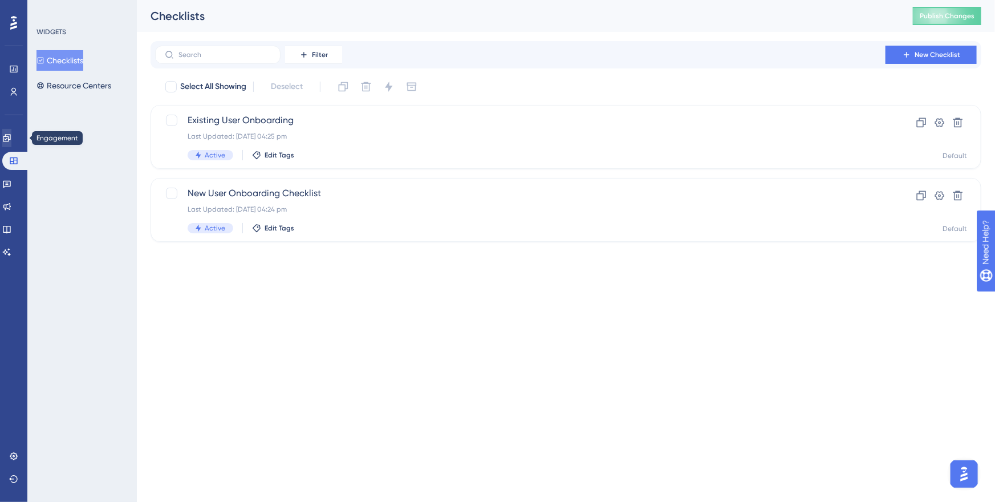 The height and width of the screenshot is (502, 995). What do you see at coordinates (51, 32) in the screenshot?
I see `div: WIDGETS` at bounding box center [51, 32].